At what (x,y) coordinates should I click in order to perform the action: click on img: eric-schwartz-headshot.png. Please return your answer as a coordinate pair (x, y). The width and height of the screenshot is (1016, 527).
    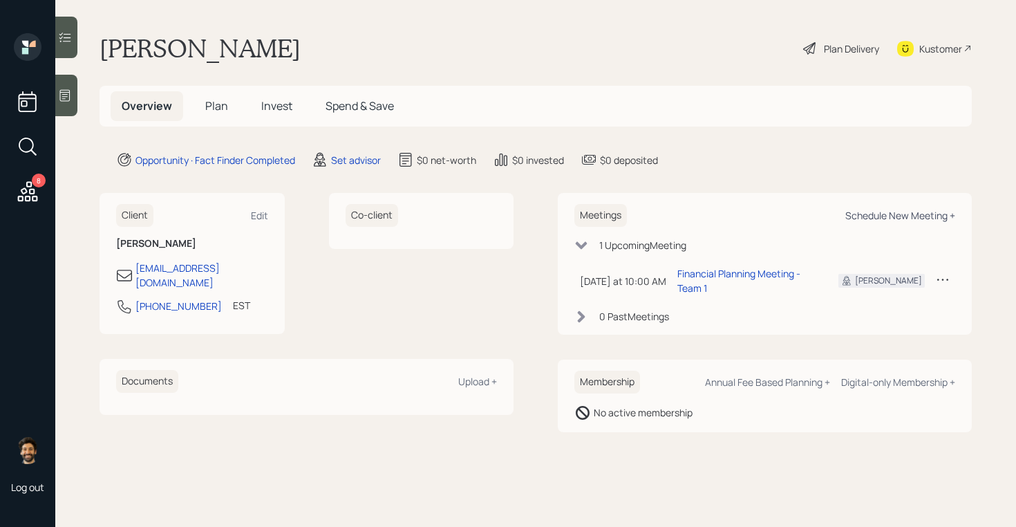
    Looking at the image, I should click on (28, 450).